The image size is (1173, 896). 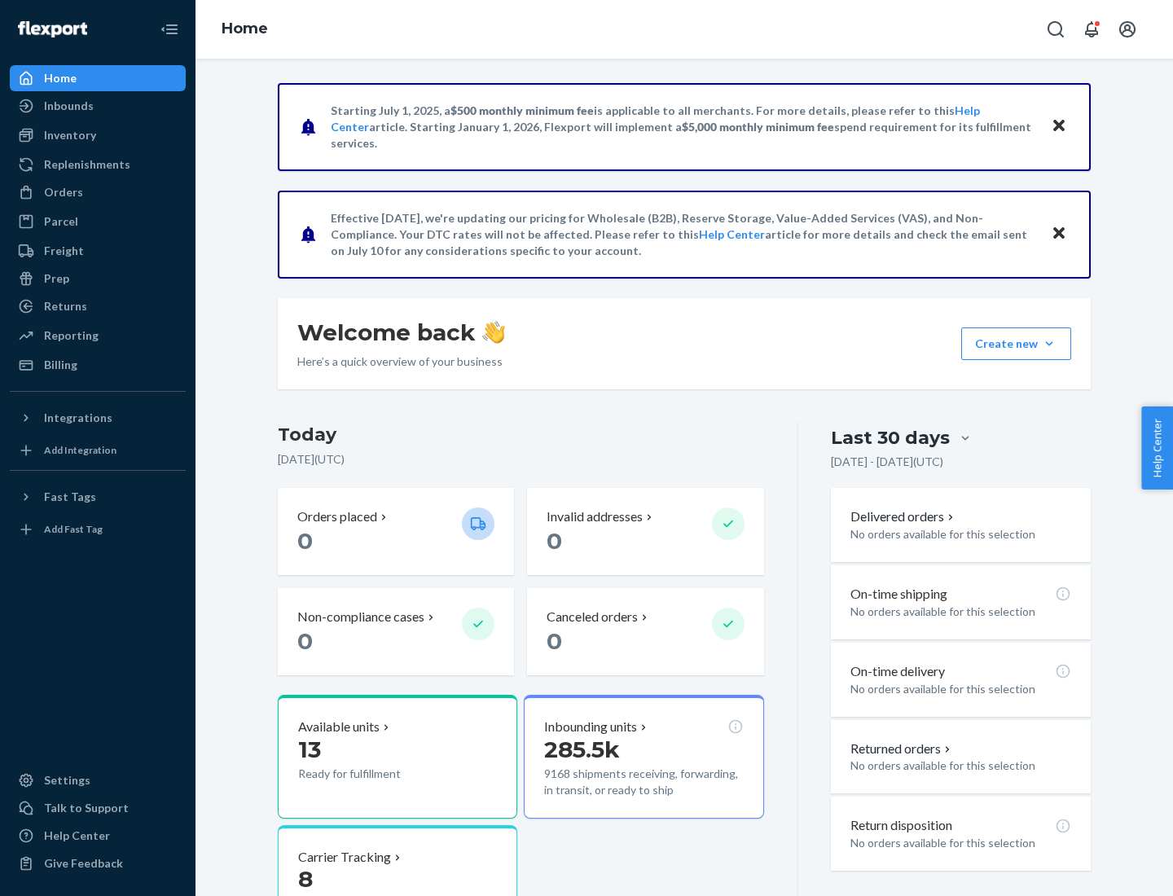 I want to click on a: Settings, so click(x=98, y=780).